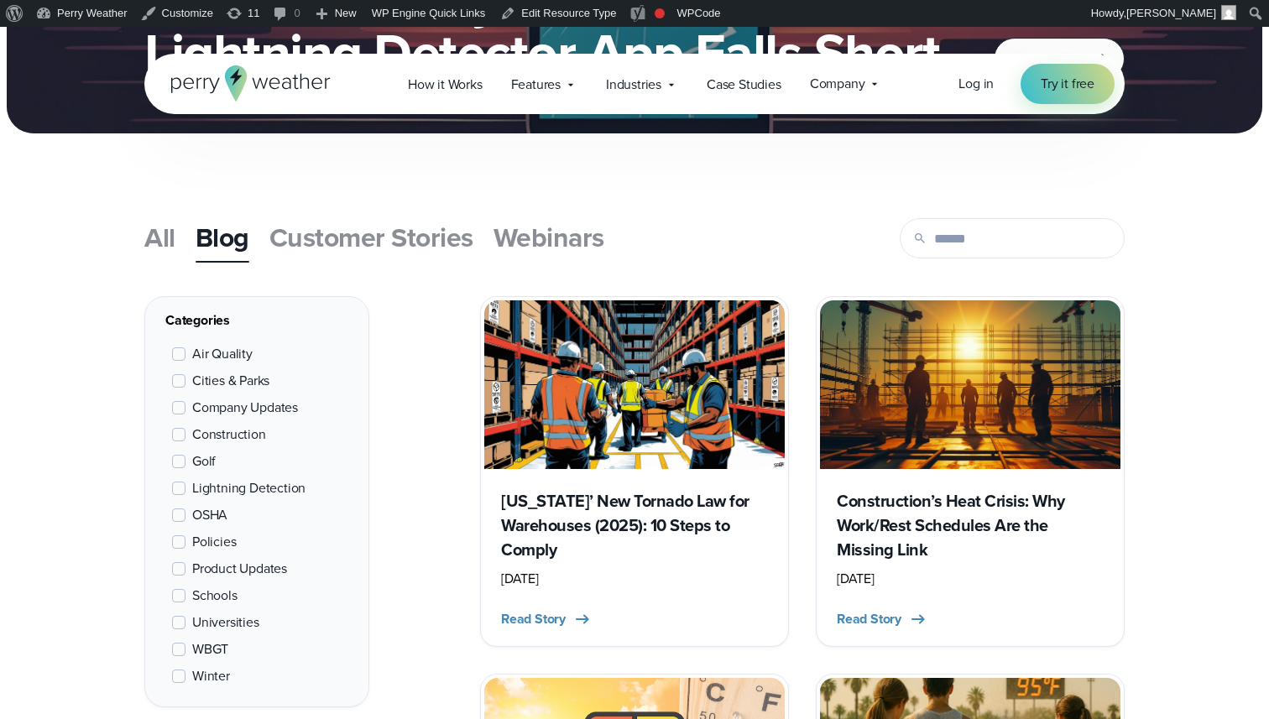 This screenshot has height=719, width=1269. Describe the element at coordinates (229, 435) in the screenshot. I see `span: Construction` at that location.